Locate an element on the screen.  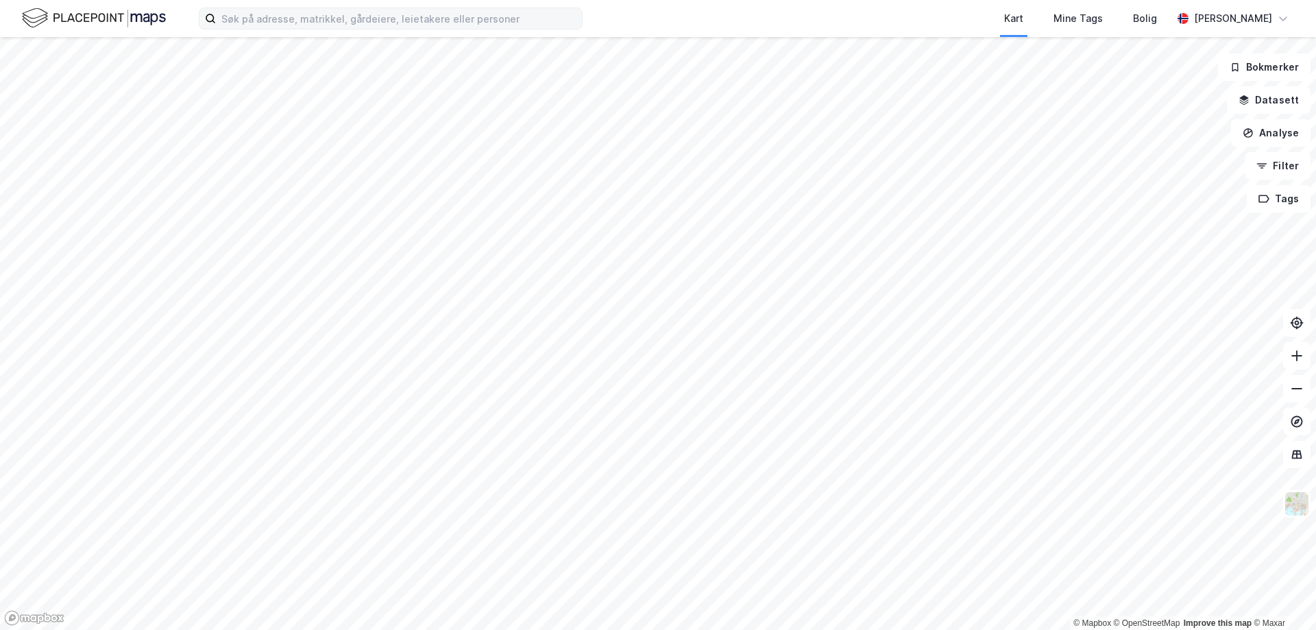
img: logo.f888ab2527a4732fd821a326f86c7f29.svg is located at coordinates (94, 18).